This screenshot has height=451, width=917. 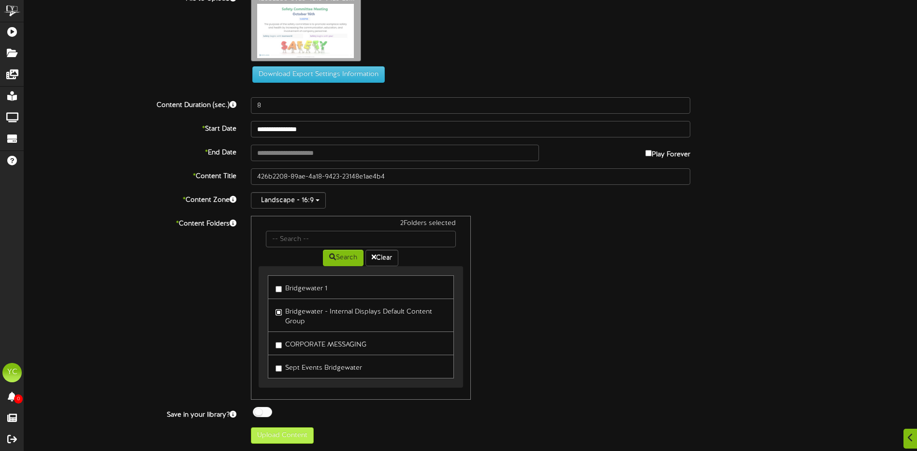 I want to click on button: Search, so click(x=343, y=258).